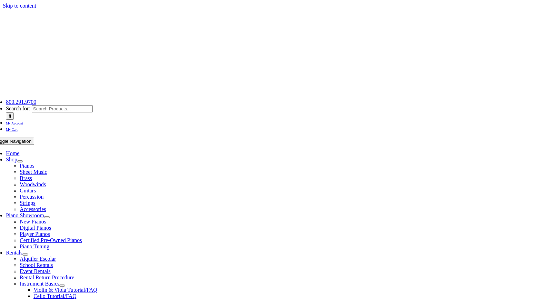 The image size is (538, 299). What do you see at coordinates (19, 6) in the screenshot?
I see `a: Skip to content` at bounding box center [19, 6].